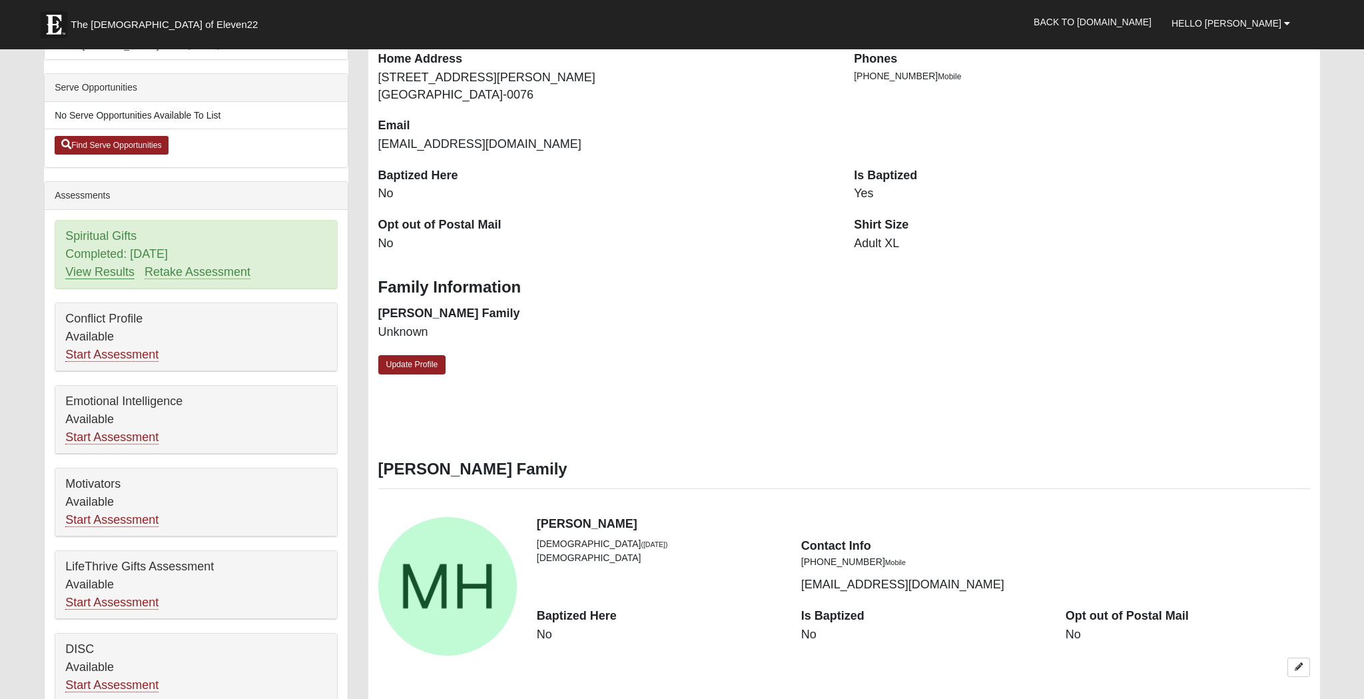  Describe the element at coordinates (1299, 667) in the screenshot. I see `a: Edit Miggy Hegeman` at that location.